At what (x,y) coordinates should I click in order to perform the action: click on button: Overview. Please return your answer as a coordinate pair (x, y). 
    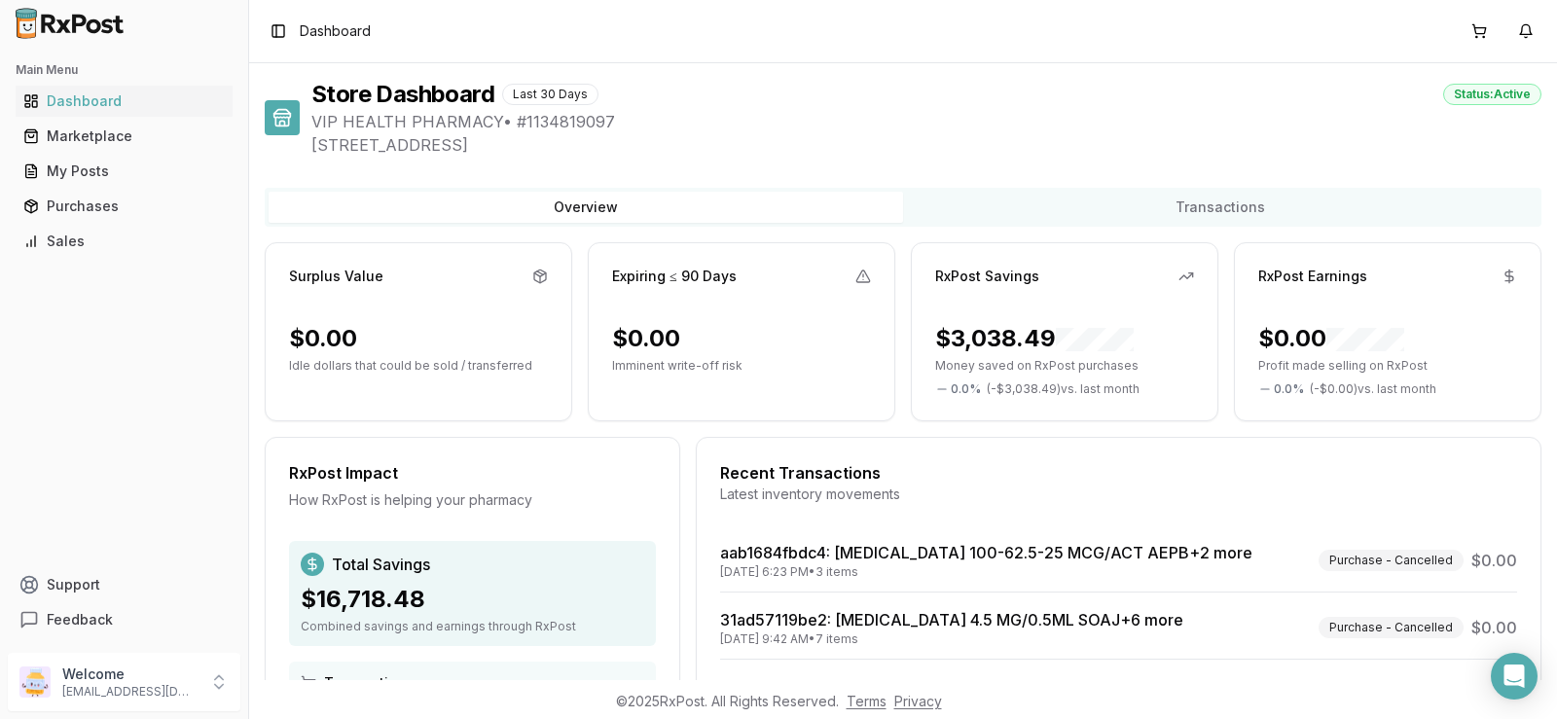
    Looking at the image, I should click on (586, 207).